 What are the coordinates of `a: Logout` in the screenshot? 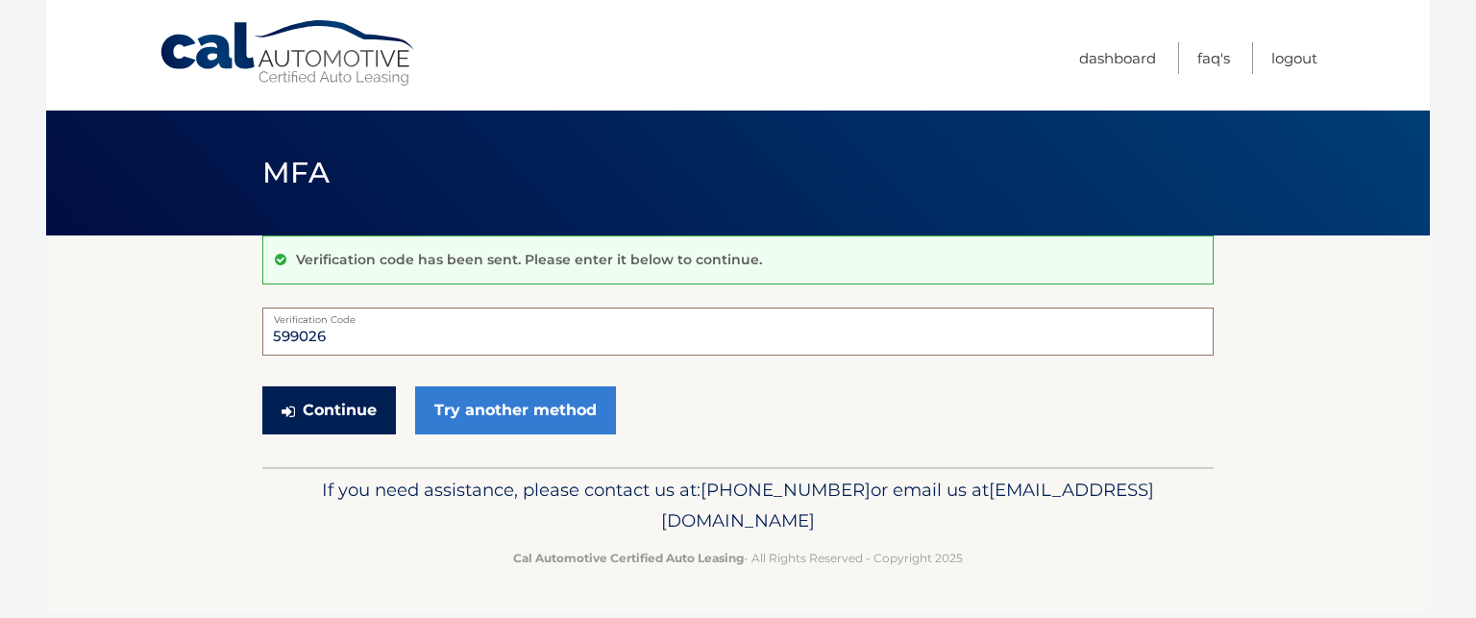 It's located at (1295, 58).